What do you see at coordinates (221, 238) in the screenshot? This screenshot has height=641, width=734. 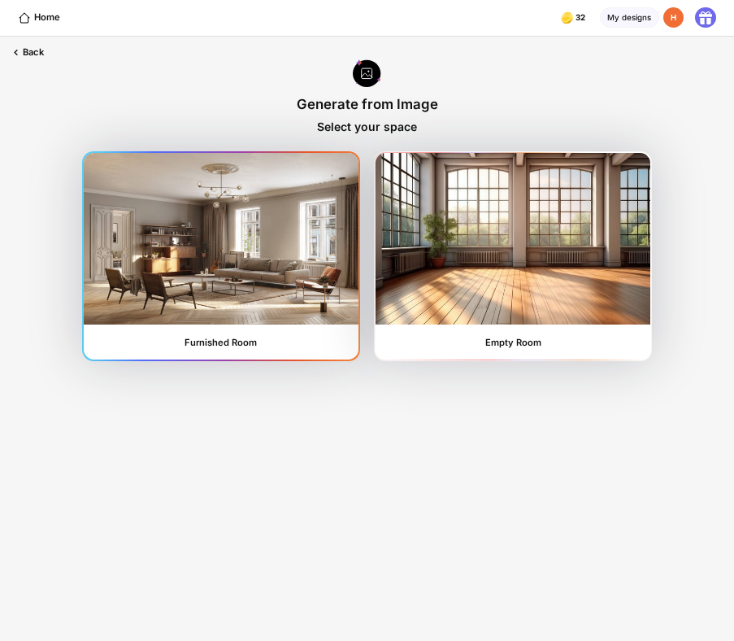 I see `img: furnishedRoom1.jpg` at bounding box center [221, 238].